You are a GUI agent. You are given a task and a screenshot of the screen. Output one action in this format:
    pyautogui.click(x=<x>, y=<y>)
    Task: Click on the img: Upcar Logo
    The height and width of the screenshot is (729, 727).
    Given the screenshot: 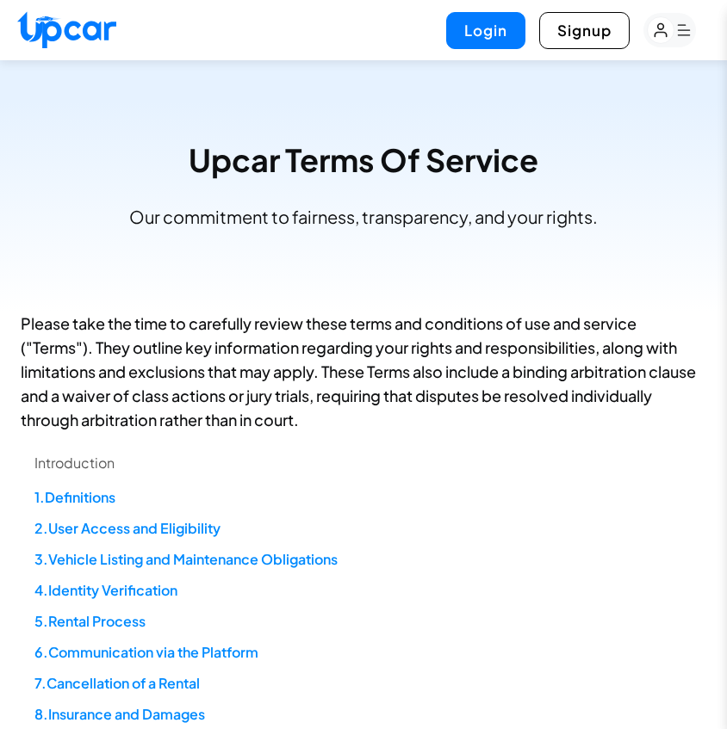 What is the action you would take?
    pyautogui.click(x=66, y=29)
    